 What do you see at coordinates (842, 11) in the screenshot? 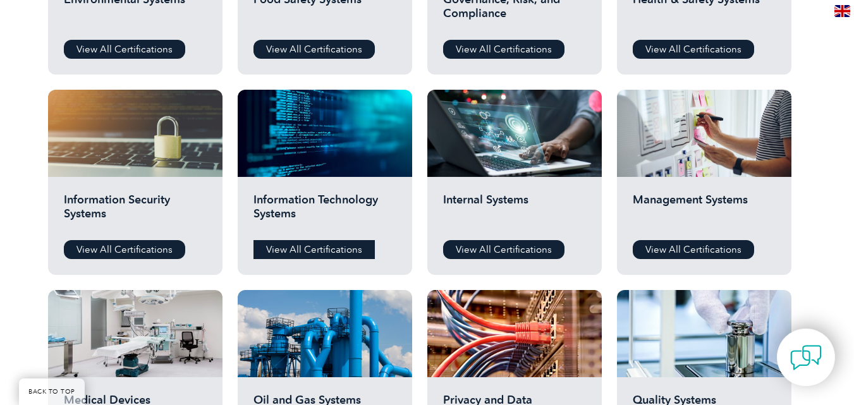
I see `img: en` at bounding box center [842, 11].